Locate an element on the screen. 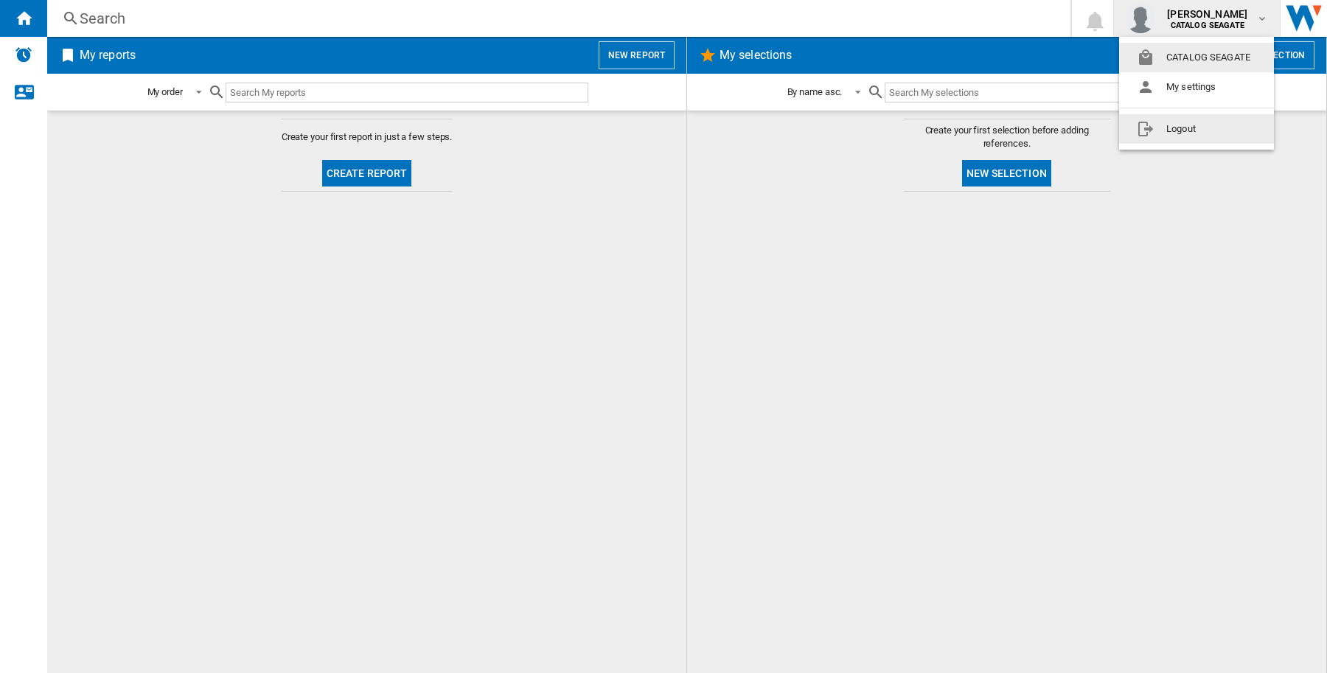 This screenshot has width=1327, height=673. button: CATALOG SEAGATE is located at coordinates (1196, 57).